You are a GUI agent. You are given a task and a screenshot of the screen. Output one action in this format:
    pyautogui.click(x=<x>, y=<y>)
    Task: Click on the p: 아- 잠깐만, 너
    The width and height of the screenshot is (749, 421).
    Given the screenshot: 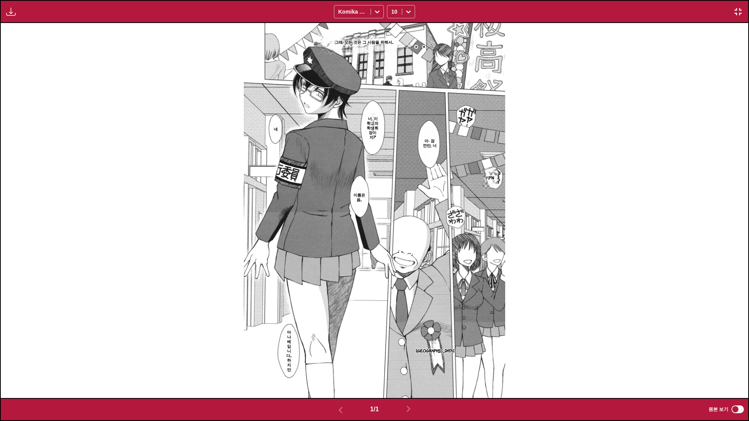 What is the action you would take?
    pyautogui.click(x=430, y=143)
    